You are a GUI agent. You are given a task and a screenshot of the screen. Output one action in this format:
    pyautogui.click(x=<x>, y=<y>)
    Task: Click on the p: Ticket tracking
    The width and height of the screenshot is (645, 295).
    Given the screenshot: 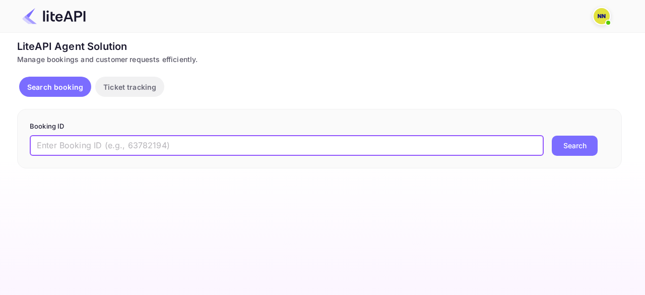 What is the action you would take?
    pyautogui.click(x=130, y=87)
    